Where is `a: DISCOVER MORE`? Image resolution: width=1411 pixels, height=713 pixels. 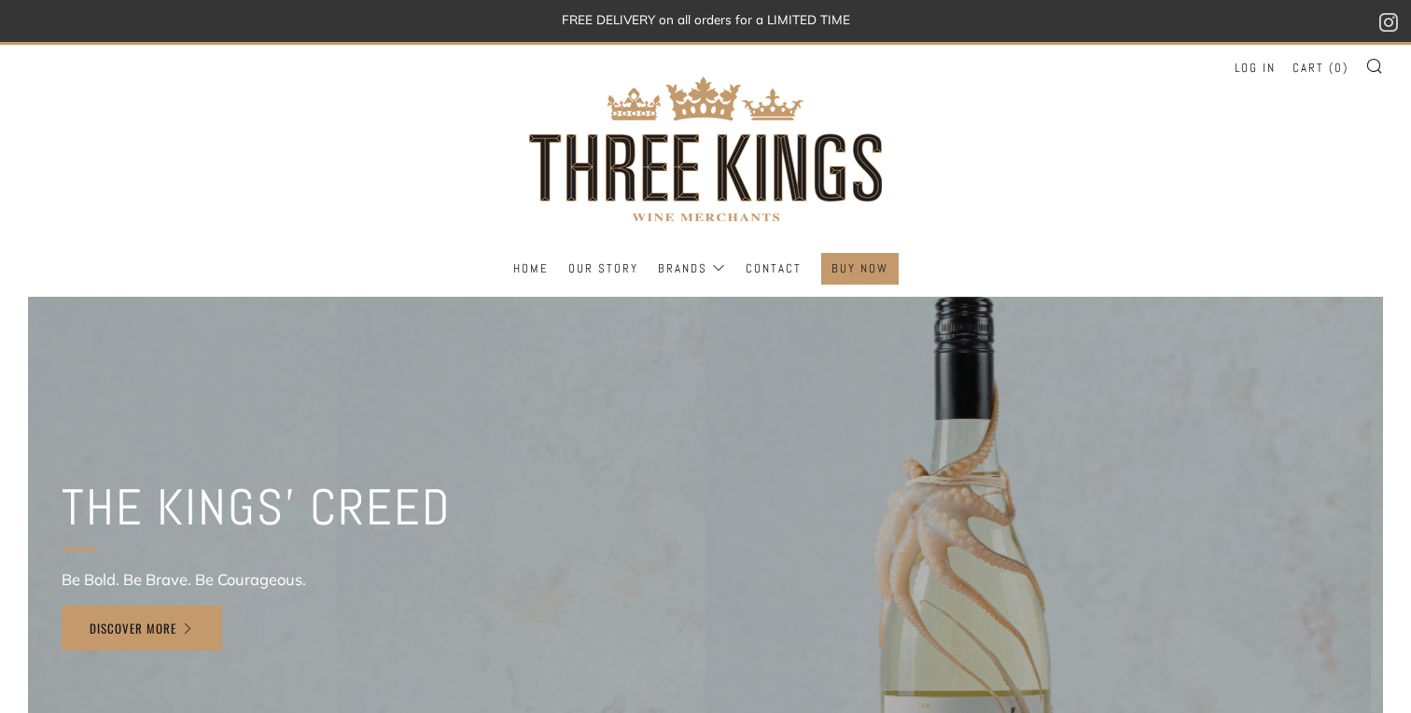 a: DISCOVER MORE is located at coordinates (142, 628).